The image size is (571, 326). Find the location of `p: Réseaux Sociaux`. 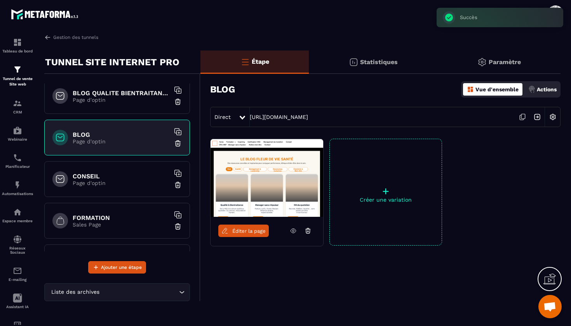

p: Réseaux Sociaux is located at coordinates (17, 250).